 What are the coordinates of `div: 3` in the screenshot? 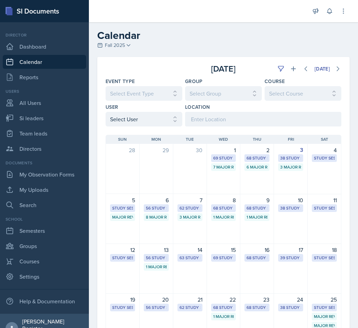 It's located at (291, 150).